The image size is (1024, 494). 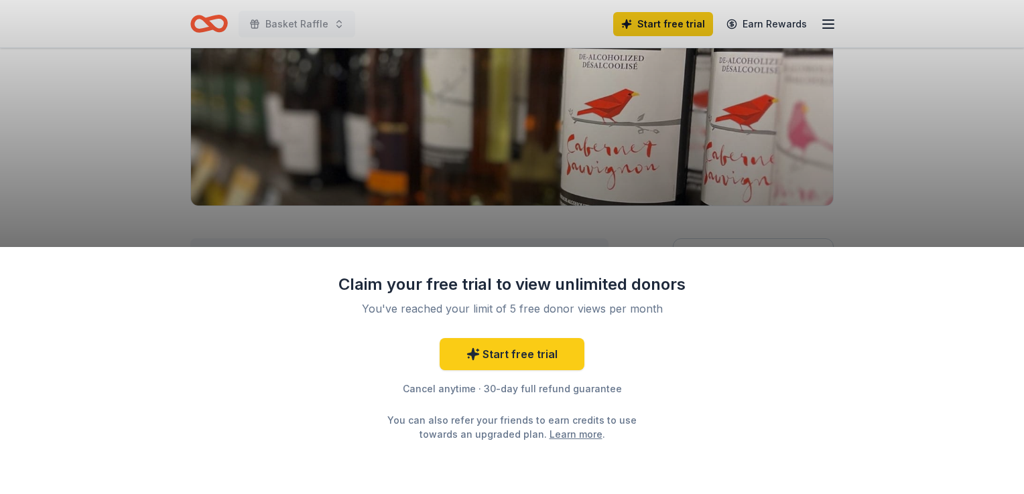 I want to click on div: You've reached your limit of 5 free donor views per month, so click(x=512, y=309).